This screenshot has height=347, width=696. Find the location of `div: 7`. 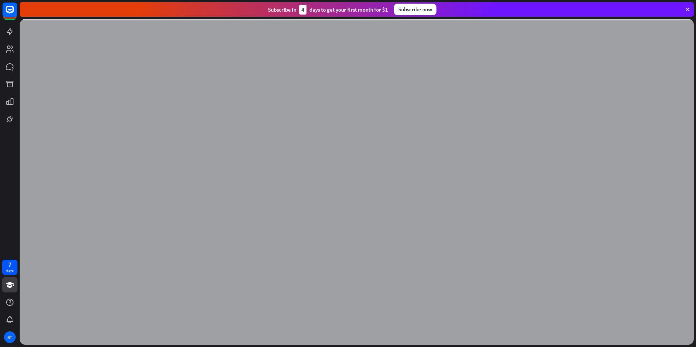

div: 7 is located at coordinates (10, 265).